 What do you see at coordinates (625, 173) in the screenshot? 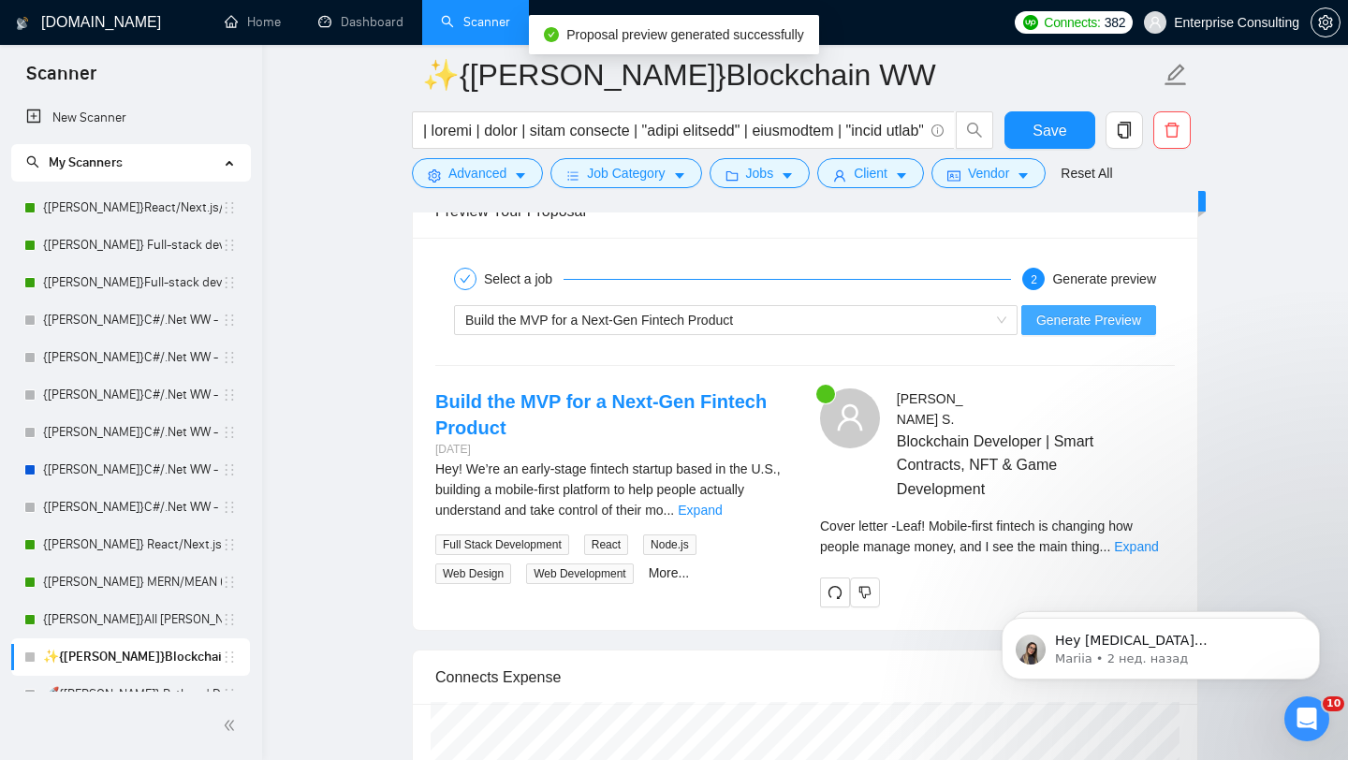
I see `button: barsJob Categorycaret-down` at bounding box center [625, 173].